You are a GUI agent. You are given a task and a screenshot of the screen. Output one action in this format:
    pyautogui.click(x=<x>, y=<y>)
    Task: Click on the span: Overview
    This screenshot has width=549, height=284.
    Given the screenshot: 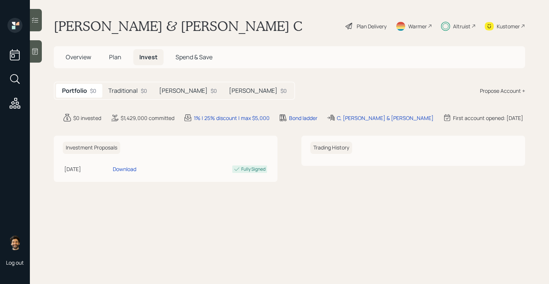 What is the action you would take?
    pyautogui.click(x=78, y=57)
    